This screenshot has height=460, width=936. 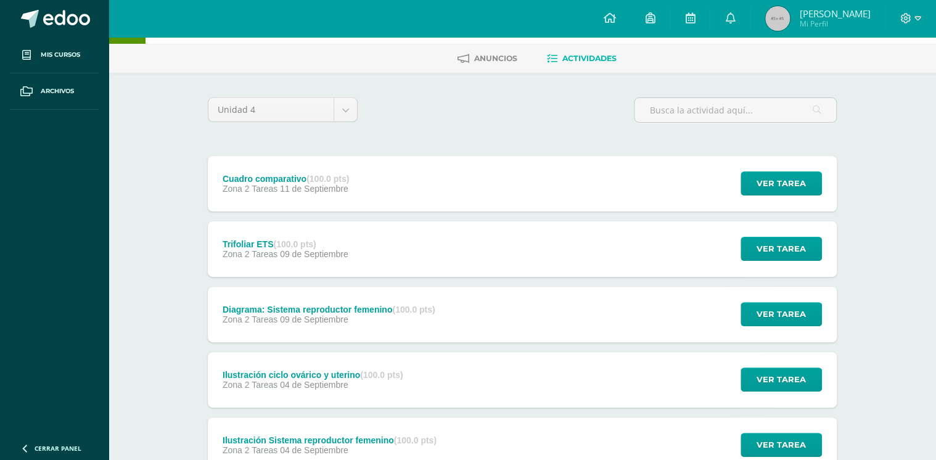 What do you see at coordinates (60, 55) in the screenshot?
I see `span: Mis cursos` at bounding box center [60, 55].